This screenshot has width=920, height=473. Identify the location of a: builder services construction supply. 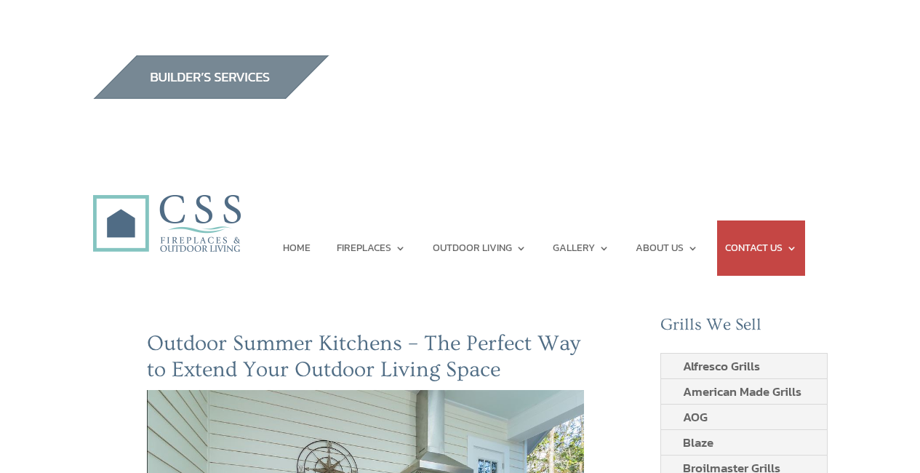
(211, 95).